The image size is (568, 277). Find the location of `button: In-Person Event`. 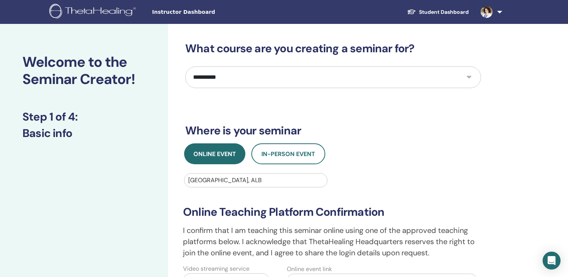

button: In-Person Event is located at coordinates (288, 154).